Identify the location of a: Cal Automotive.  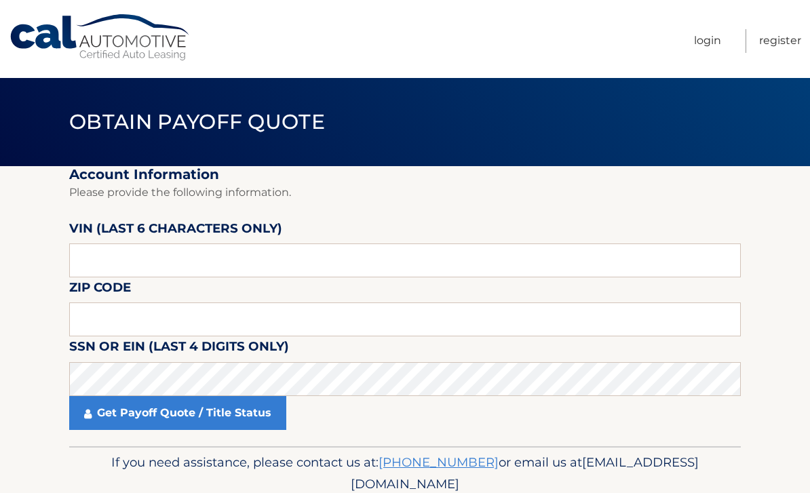
(100, 37).